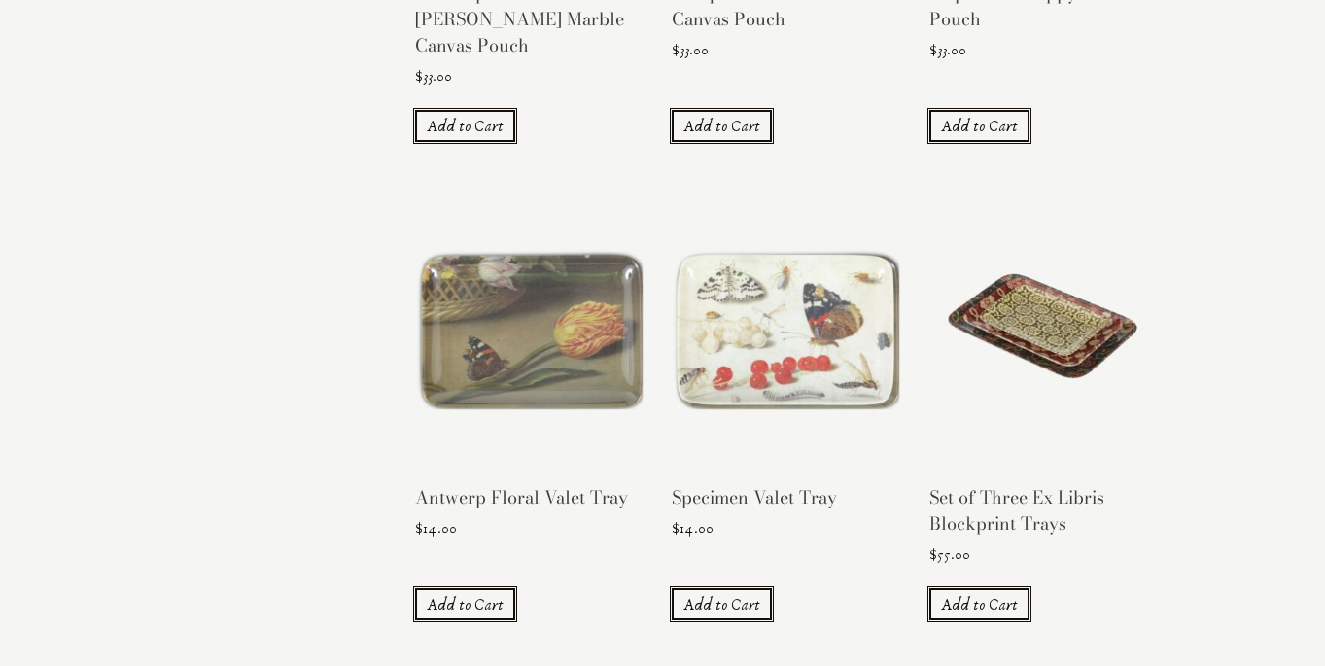 The height and width of the screenshot is (666, 1325). I want to click on a: Add to cart: “Antwerp & Forster Marble Canvas Pouch”, so click(465, 125).